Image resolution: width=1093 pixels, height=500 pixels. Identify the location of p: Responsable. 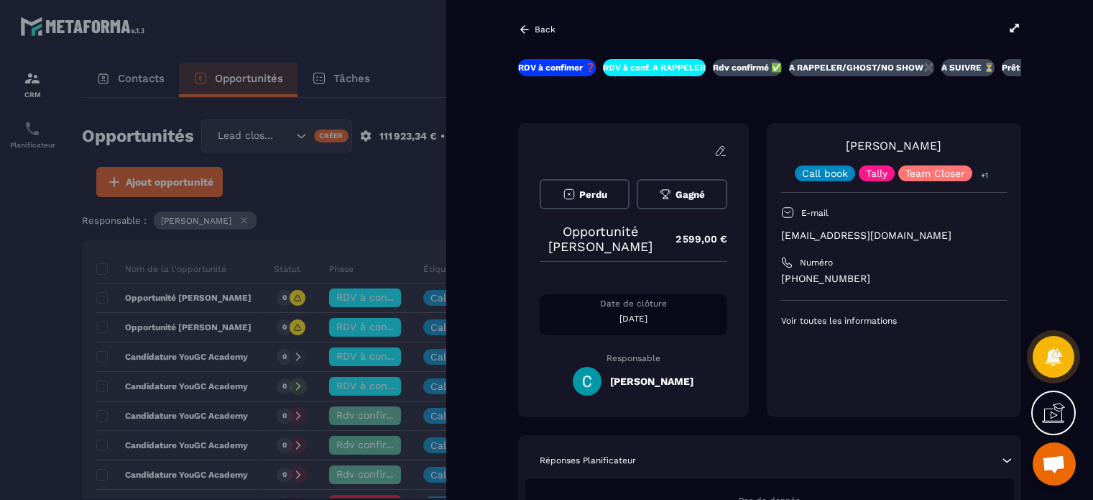
(633, 358).